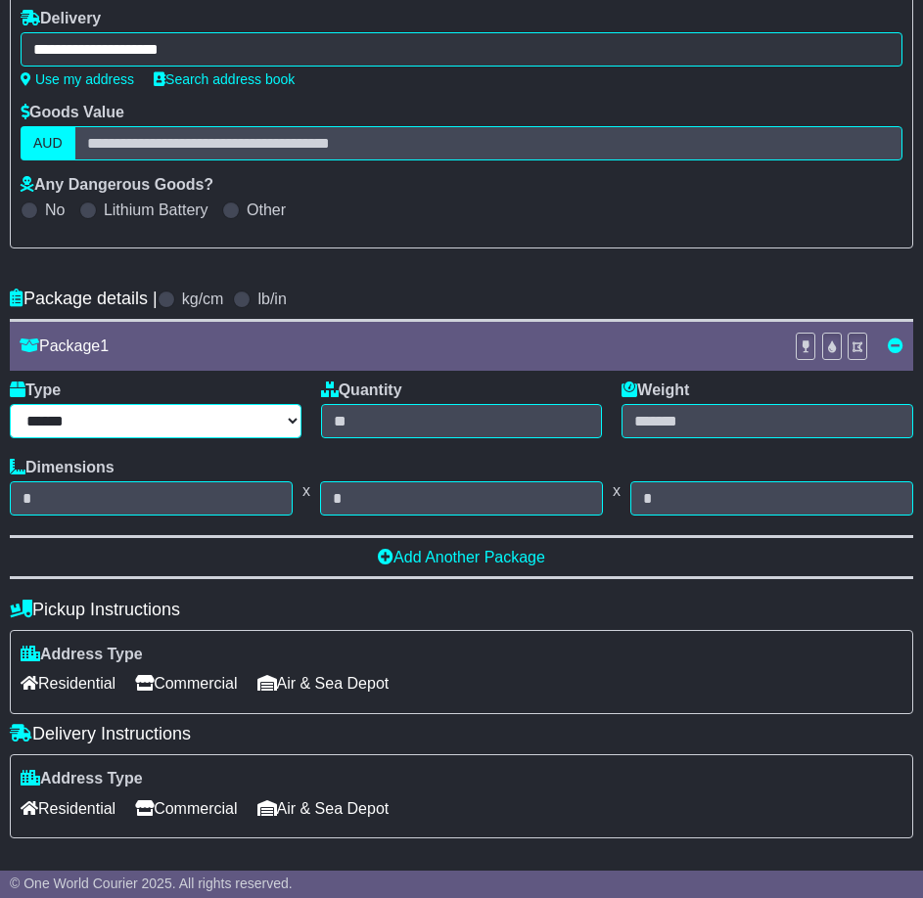 This screenshot has height=898, width=923. What do you see at coordinates (156, 209) in the screenshot?
I see `label: Lithium Battery` at bounding box center [156, 209].